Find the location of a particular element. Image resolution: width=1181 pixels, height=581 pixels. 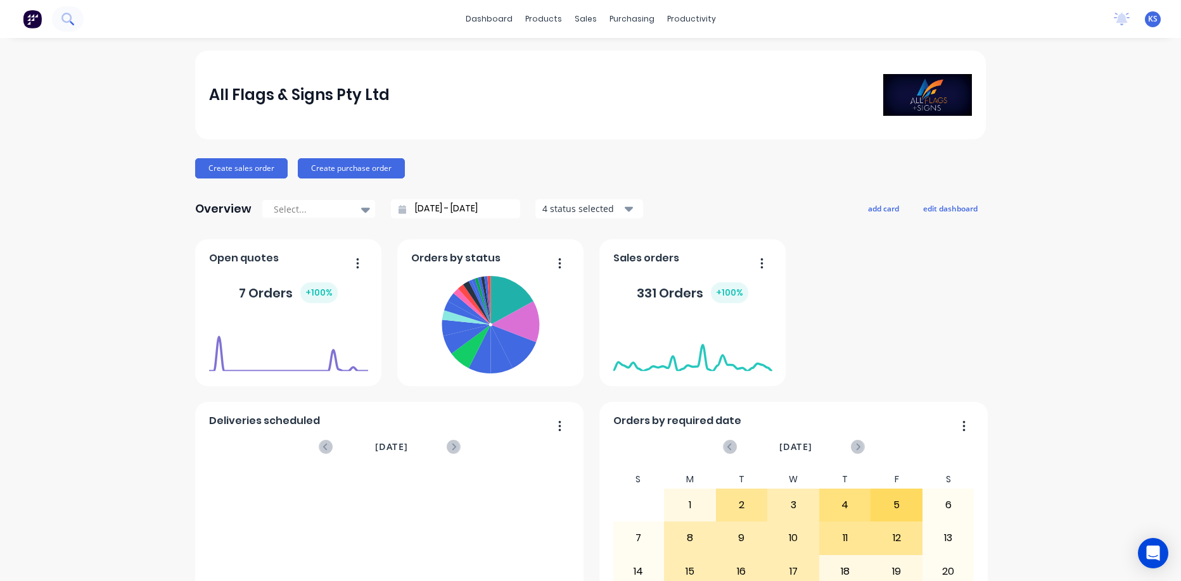

div: productivity is located at coordinates (691, 19).